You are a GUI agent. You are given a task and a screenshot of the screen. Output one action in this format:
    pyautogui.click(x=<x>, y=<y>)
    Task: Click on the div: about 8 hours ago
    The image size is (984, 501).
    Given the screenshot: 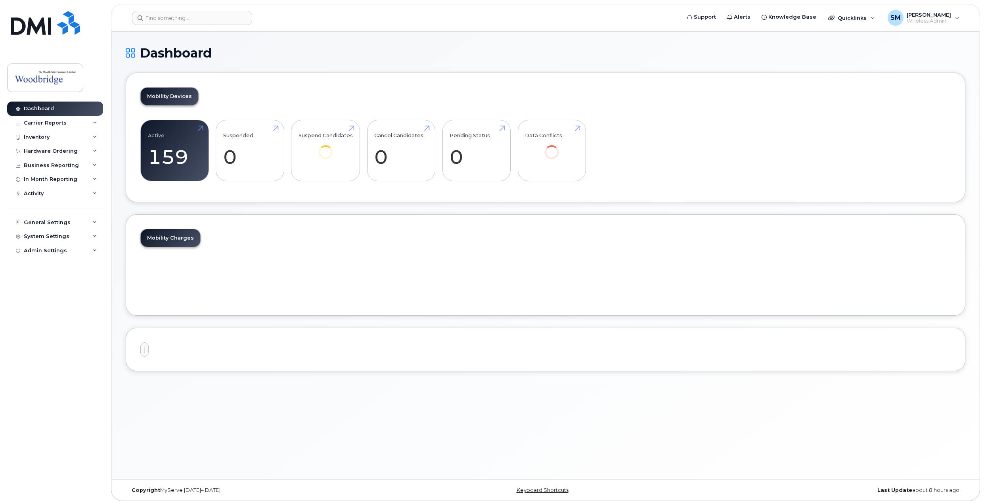 What is the action you would take?
    pyautogui.click(x=826, y=490)
    